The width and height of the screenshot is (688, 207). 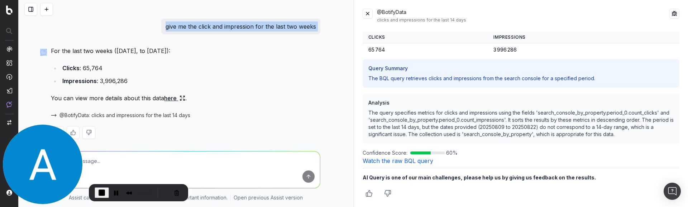 What do you see at coordinates (523, 20) in the screenshot?
I see `div: clicks and impressions for the last 14 days` at bounding box center [523, 20].